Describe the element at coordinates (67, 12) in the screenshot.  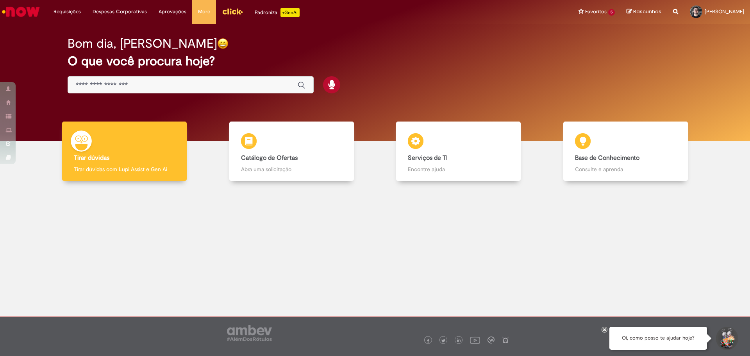
I see `span: Requisições` at that location.